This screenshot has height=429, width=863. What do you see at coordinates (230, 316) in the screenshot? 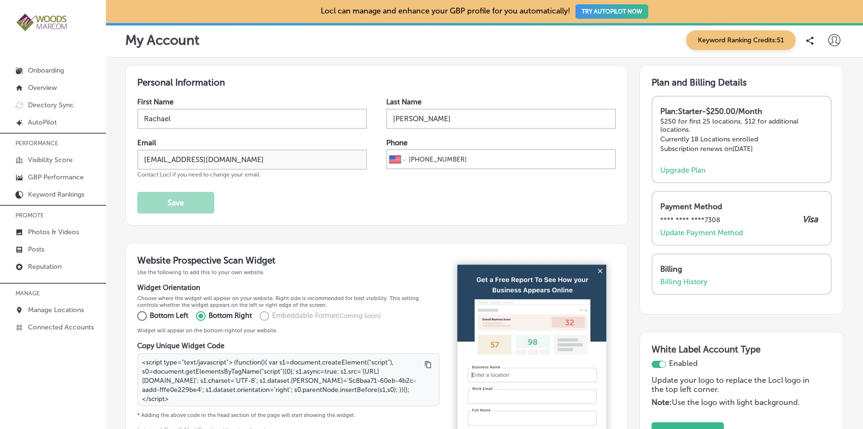
I see `p: Bottom Right` at bounding box center [230, 316].